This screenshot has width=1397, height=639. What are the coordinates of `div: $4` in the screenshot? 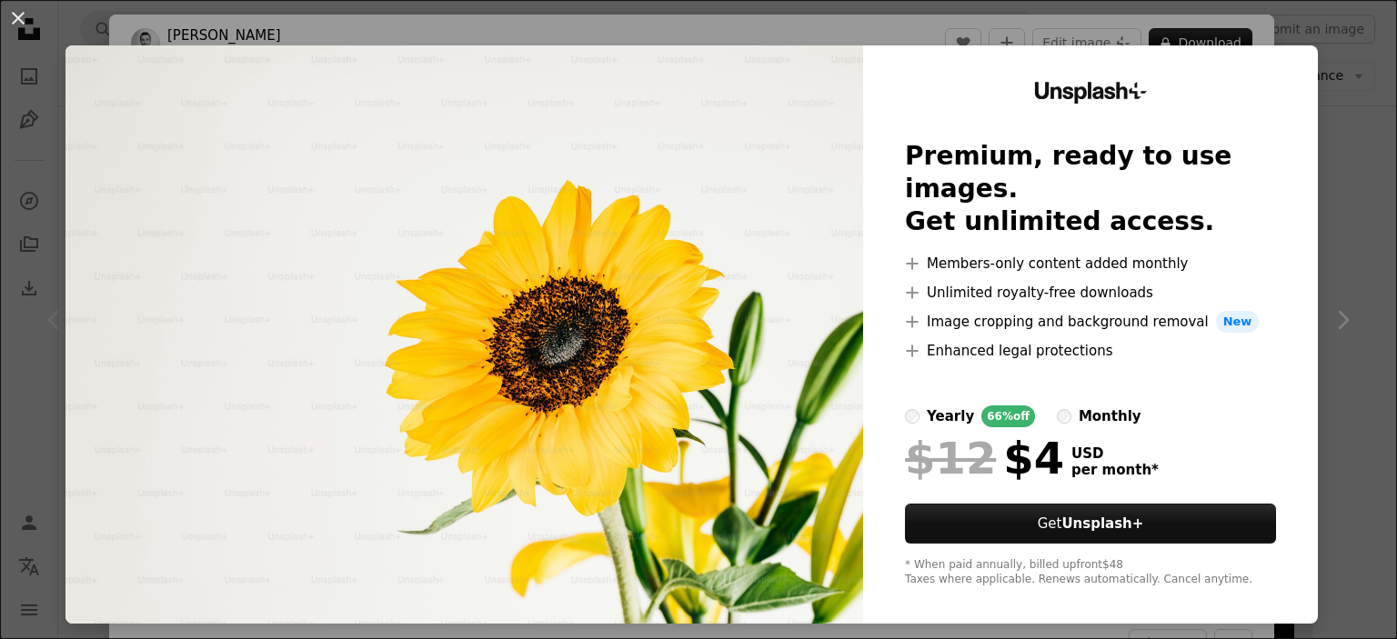 It's located at (984, 458).